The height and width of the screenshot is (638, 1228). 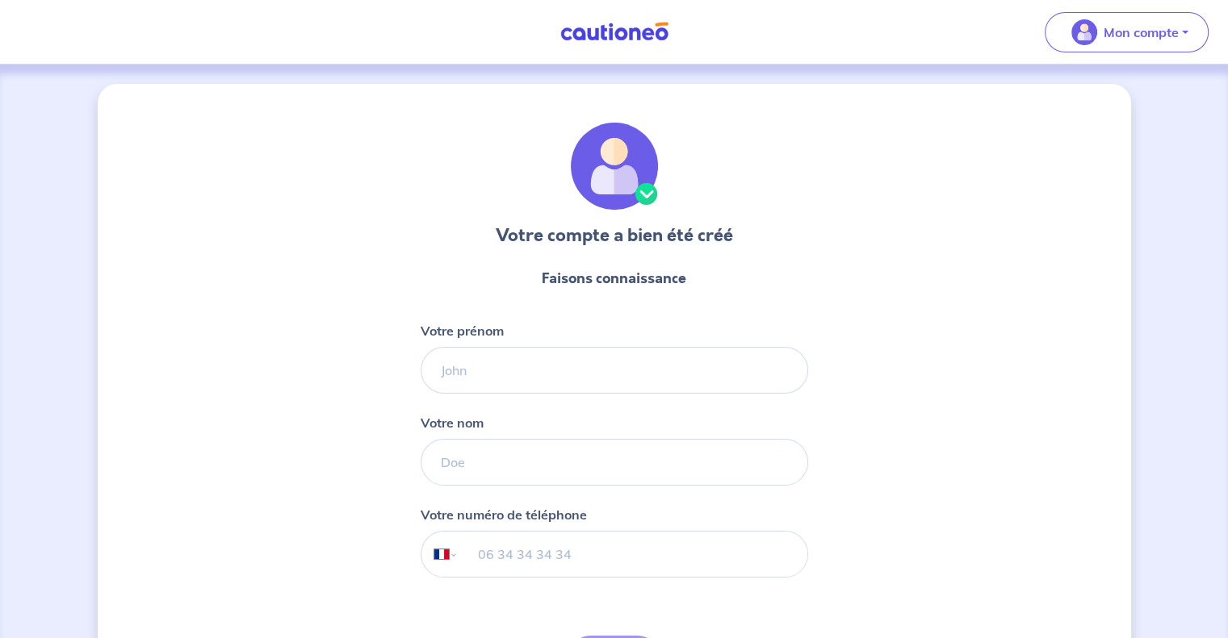 What do you see at coordinates (614, 370) in the screenshot?
I see `input: John` at bounding box center [614, 370].